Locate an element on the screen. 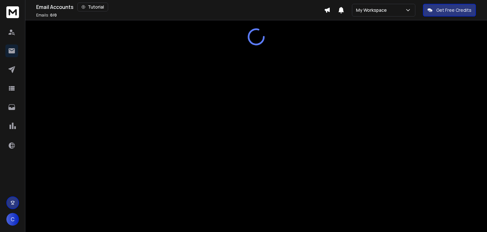 Image resolution: width=487 pixels, height=232 pixels. span: C is located at coordinates (13, 219).